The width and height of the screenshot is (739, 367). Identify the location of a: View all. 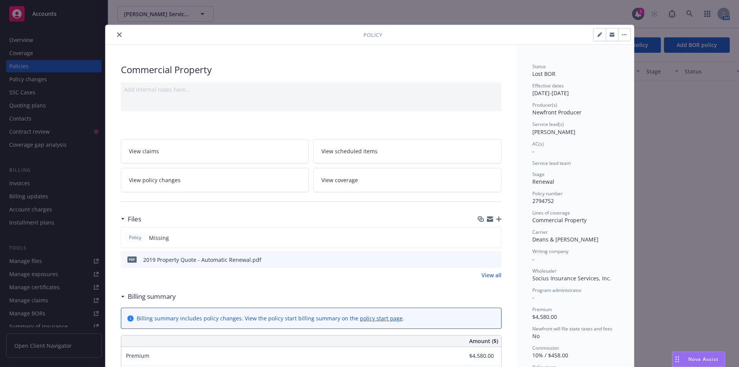
(492, 275).